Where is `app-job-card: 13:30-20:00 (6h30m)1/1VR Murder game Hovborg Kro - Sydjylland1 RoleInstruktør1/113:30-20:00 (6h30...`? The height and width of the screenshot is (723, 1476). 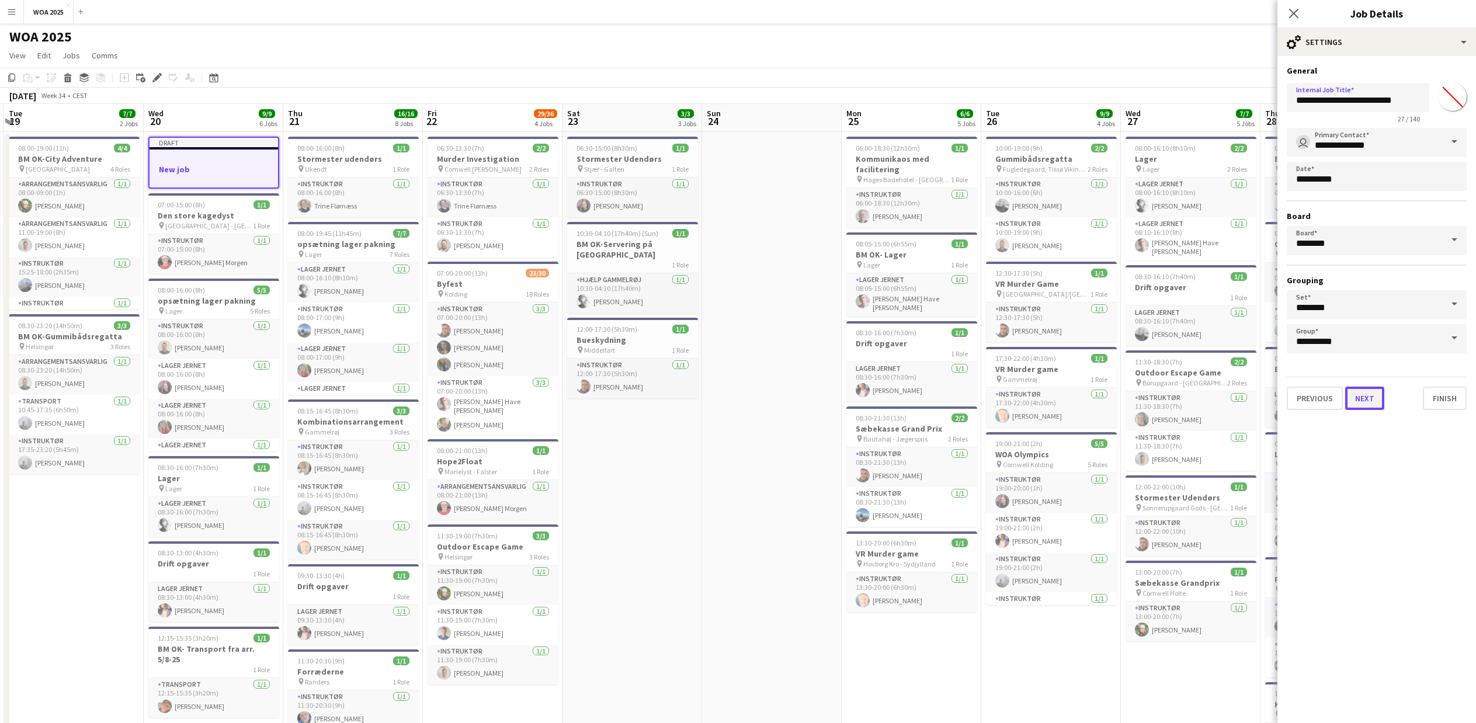 app-job-card: 13:30-20:00 (6h30m)1/1VR Murder game Hovborg Kro - Sydjylland1 RoleInstruktør1/113:30-20:00 (6h30... is located at coordinates (912, 572).